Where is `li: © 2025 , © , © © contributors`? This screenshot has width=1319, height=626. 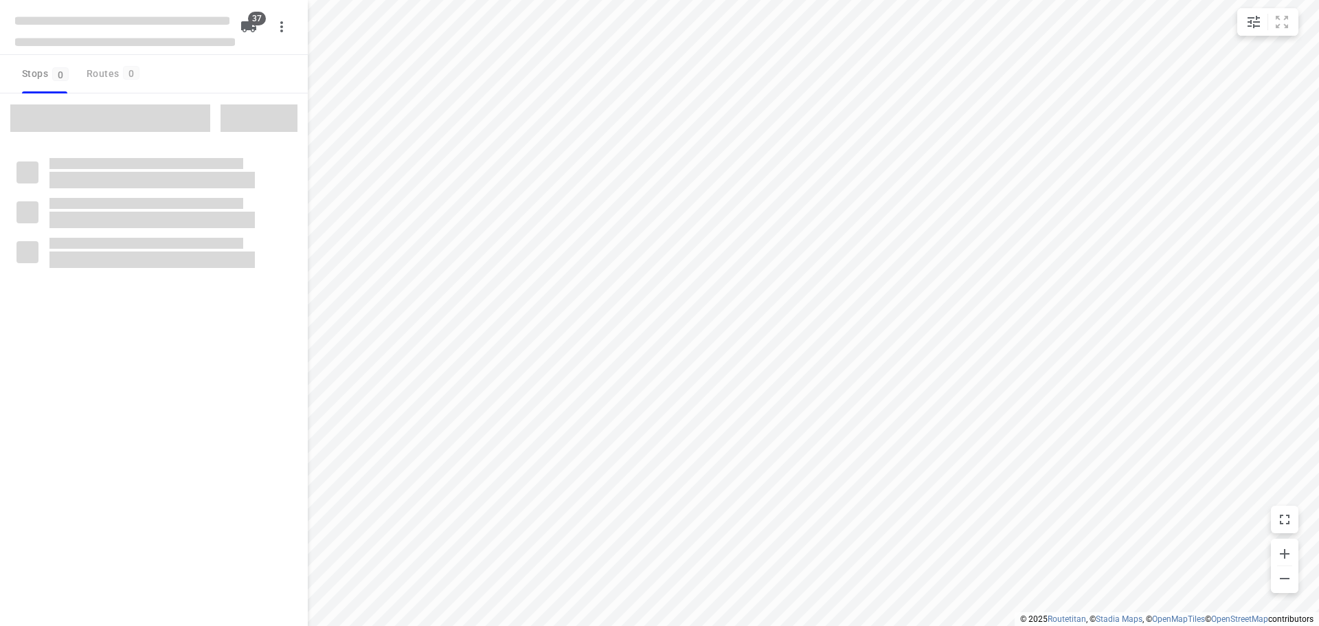
li: © 2025 , © , © © contributors is located at coordinates (1166, 619).